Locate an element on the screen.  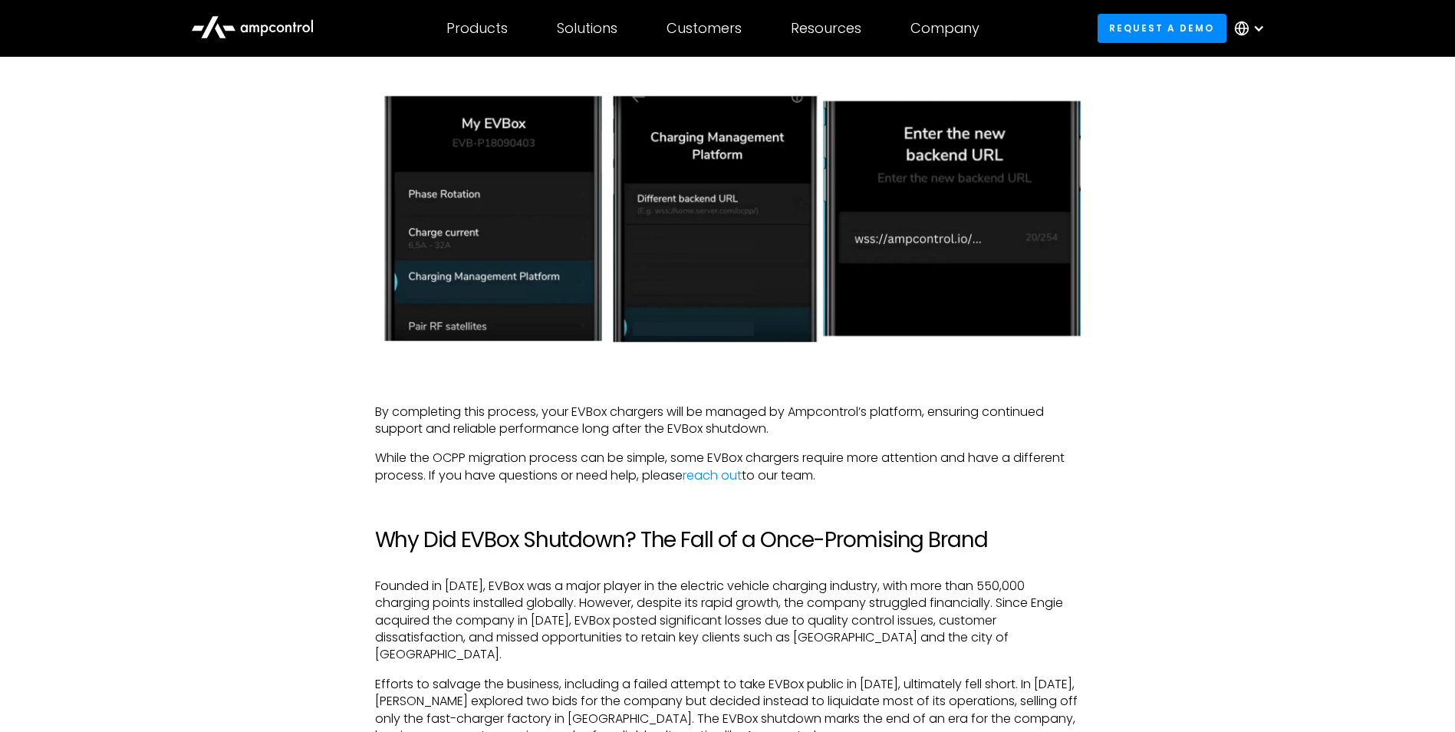
p: While the OCPP migration process can be simple, some EVBox chargers require more attention and ha... is located at coordinates (728, 466).